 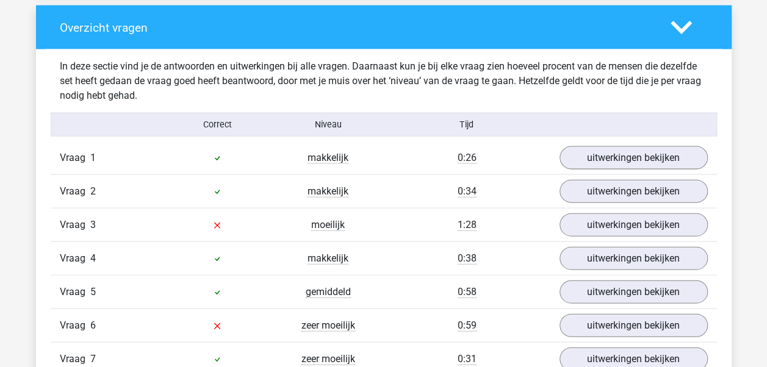 What do you see at coordinates (93, 191) in the screenshot?
I see `span: 2` at bounding box center [93, 191].